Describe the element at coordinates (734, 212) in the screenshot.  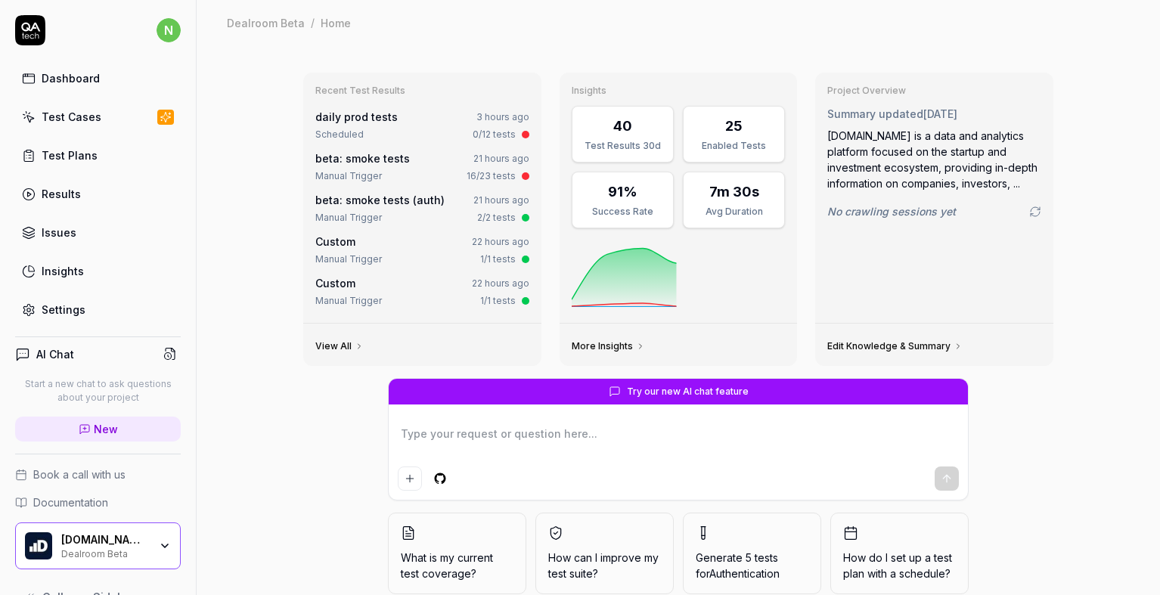
I see `div: Avg Duration` at that location.